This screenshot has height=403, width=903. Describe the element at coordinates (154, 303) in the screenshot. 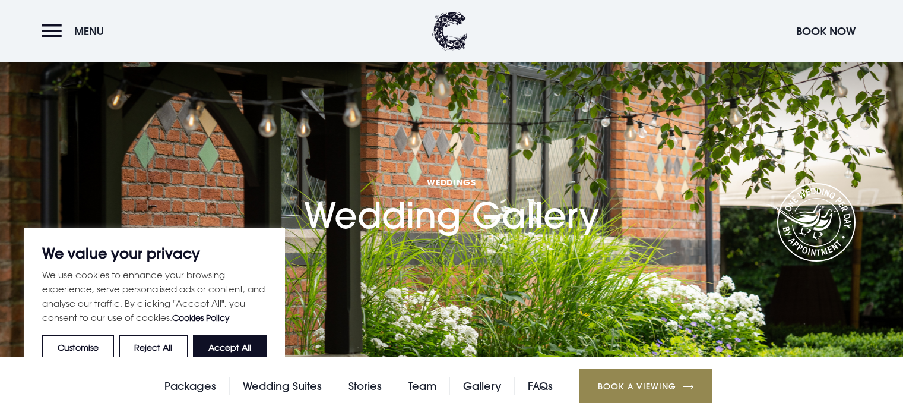

I see `div: We value your privacy` at that location.